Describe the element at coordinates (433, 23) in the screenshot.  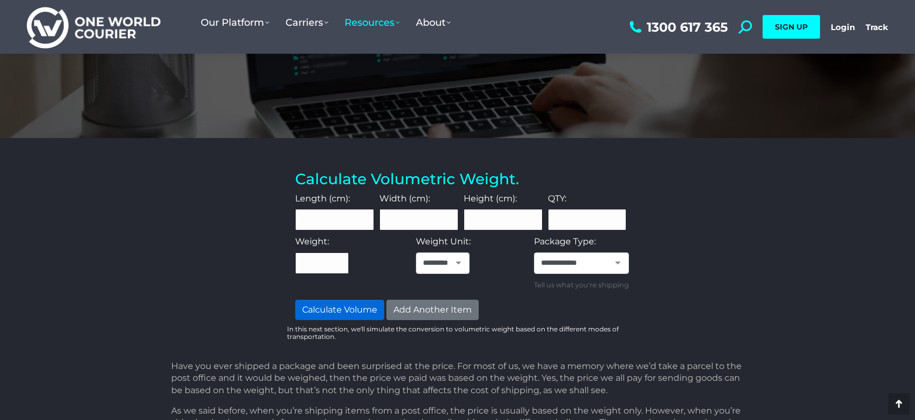
I see `a: About` at that location.